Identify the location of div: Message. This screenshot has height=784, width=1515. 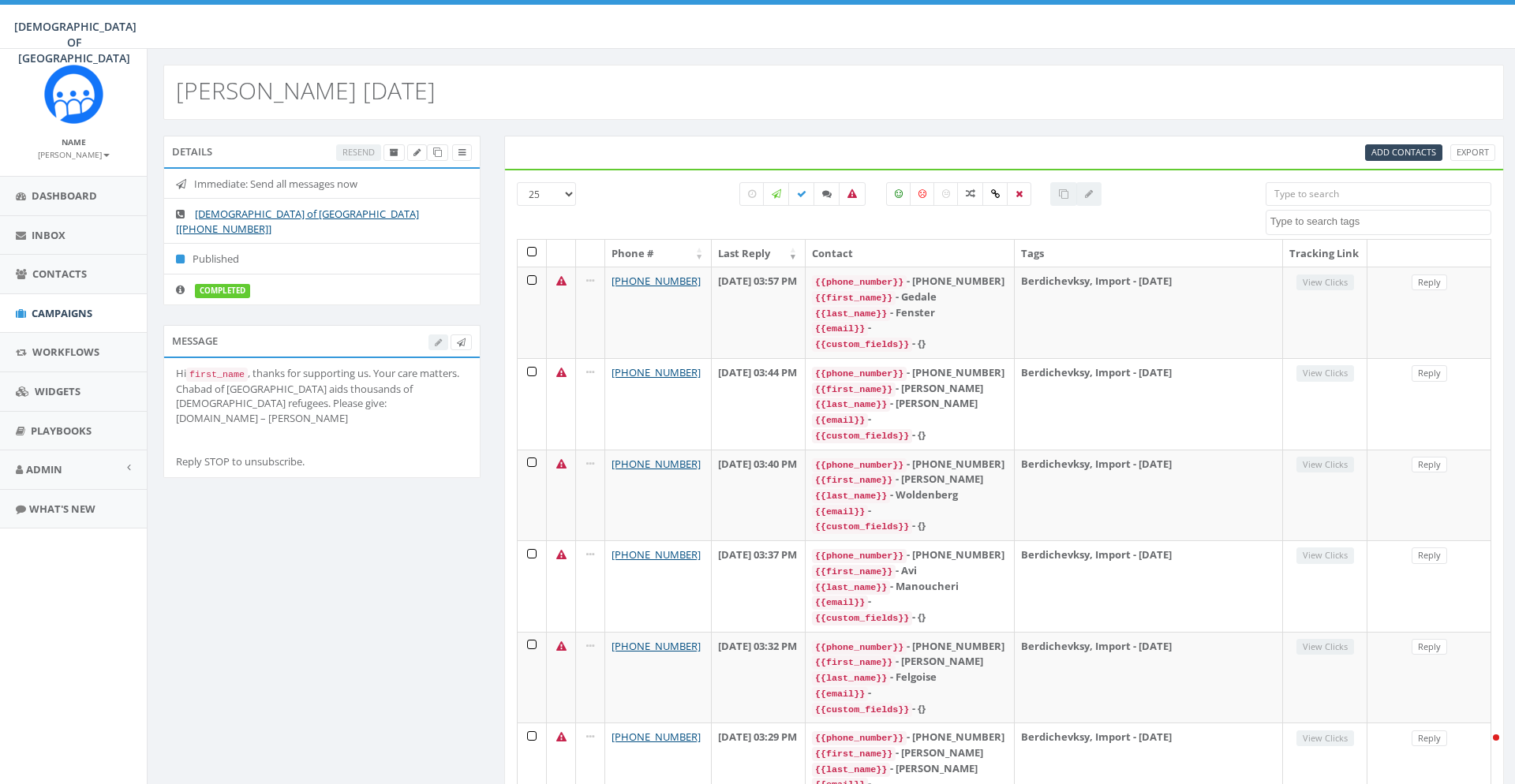
(322, 341).